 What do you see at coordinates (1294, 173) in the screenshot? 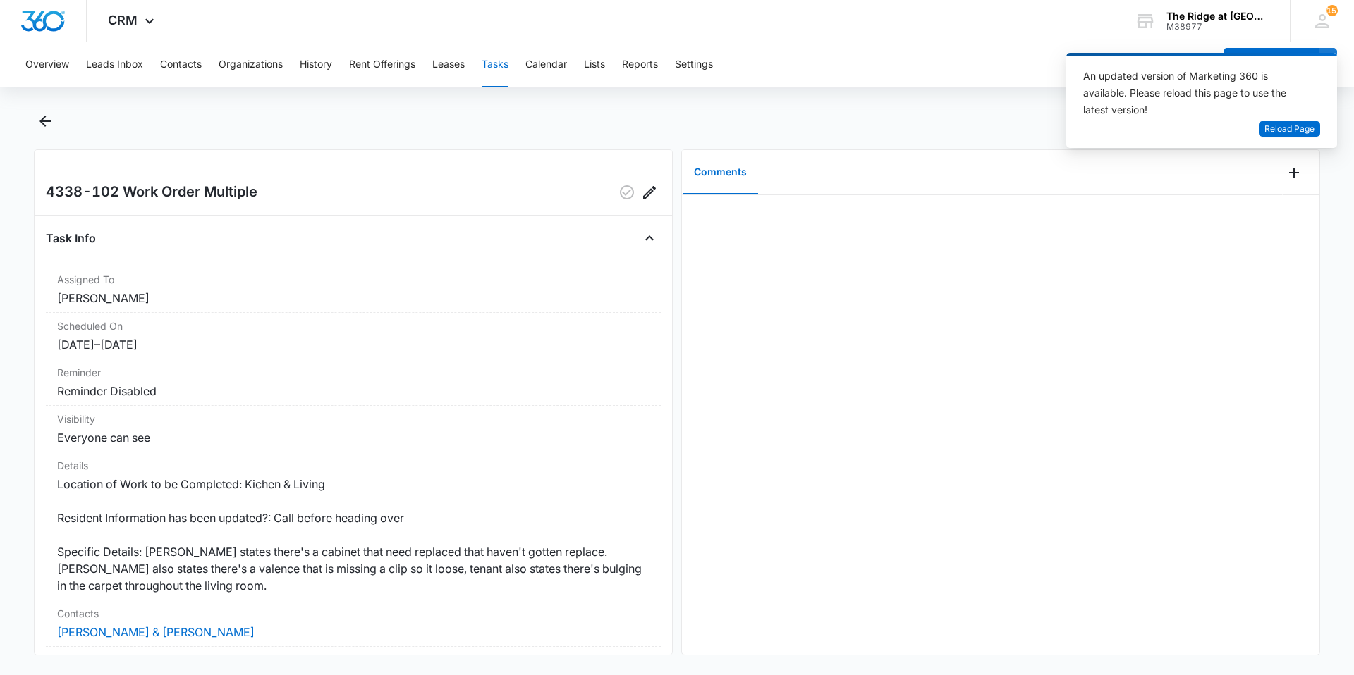
I see `button: Add Comment` at bounding box center [1294, 173].